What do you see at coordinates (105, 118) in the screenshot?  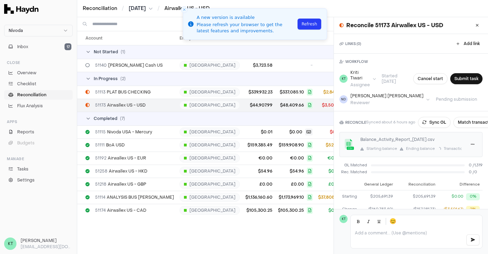 I see `span: Completed` at bounding box center [105, 118].